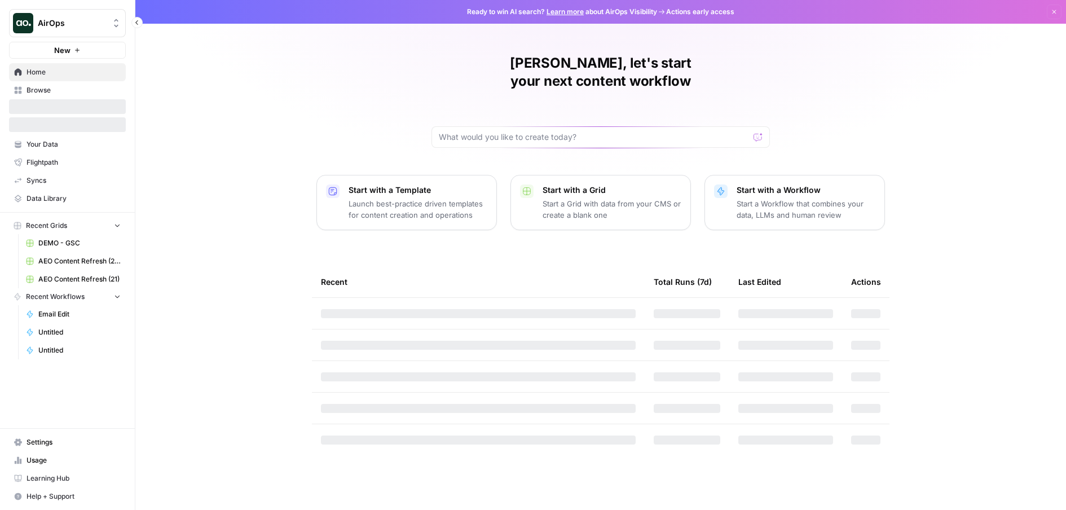  Describe the element at coordinates (73, 261) in the screenshot. I see `a: AEO Content Refresh (20)` at that location.